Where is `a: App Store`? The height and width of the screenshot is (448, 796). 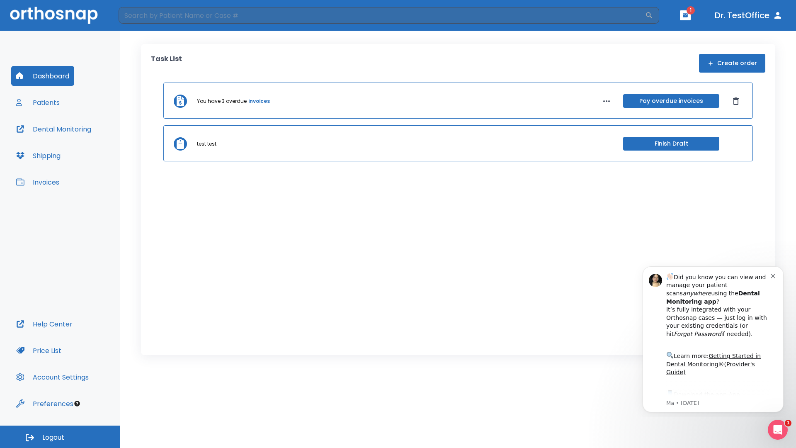 a: App Store is located at coordinates (73, 140).